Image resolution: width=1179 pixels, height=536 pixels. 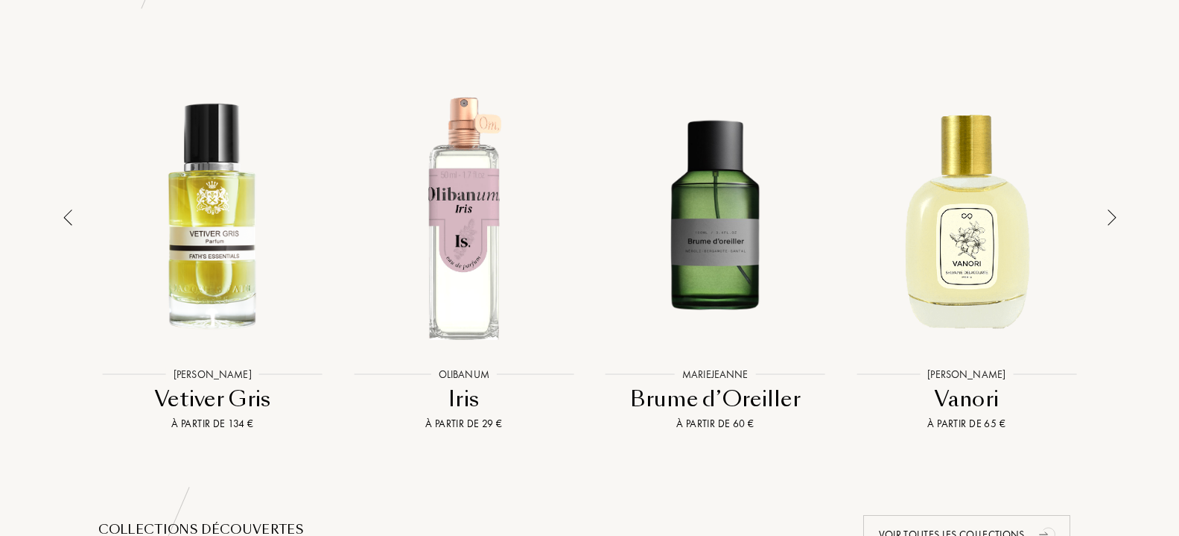 I want to click on div: Vanori, so click(x=967, y=399).